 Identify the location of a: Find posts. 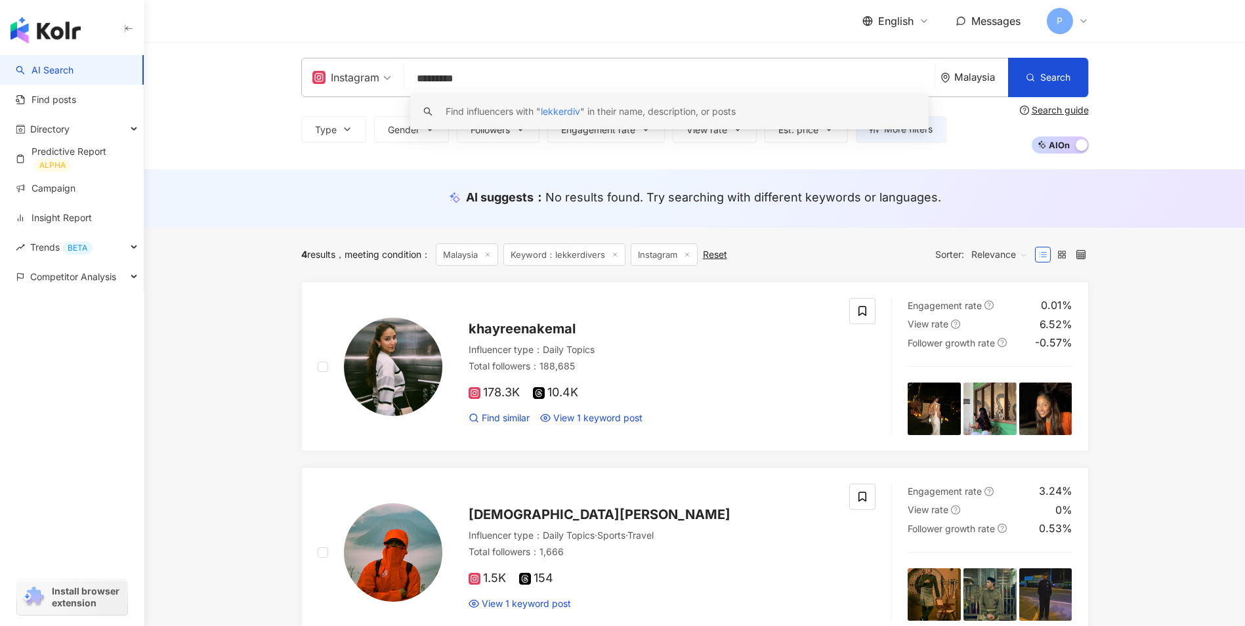
(46, 100).